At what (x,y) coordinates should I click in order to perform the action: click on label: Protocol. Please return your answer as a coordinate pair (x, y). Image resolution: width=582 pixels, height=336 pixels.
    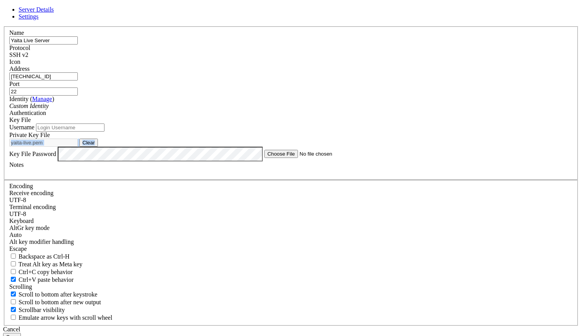
    Looking at the image, I should click on (20, 48).